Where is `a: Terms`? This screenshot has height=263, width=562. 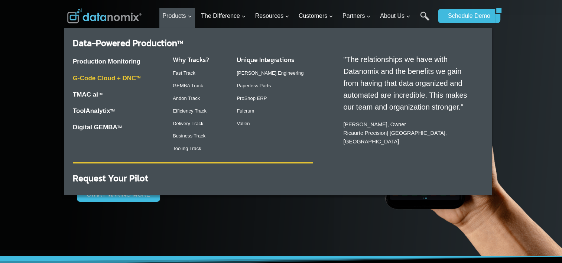
a: Terms is located at coordinates (89, 168).